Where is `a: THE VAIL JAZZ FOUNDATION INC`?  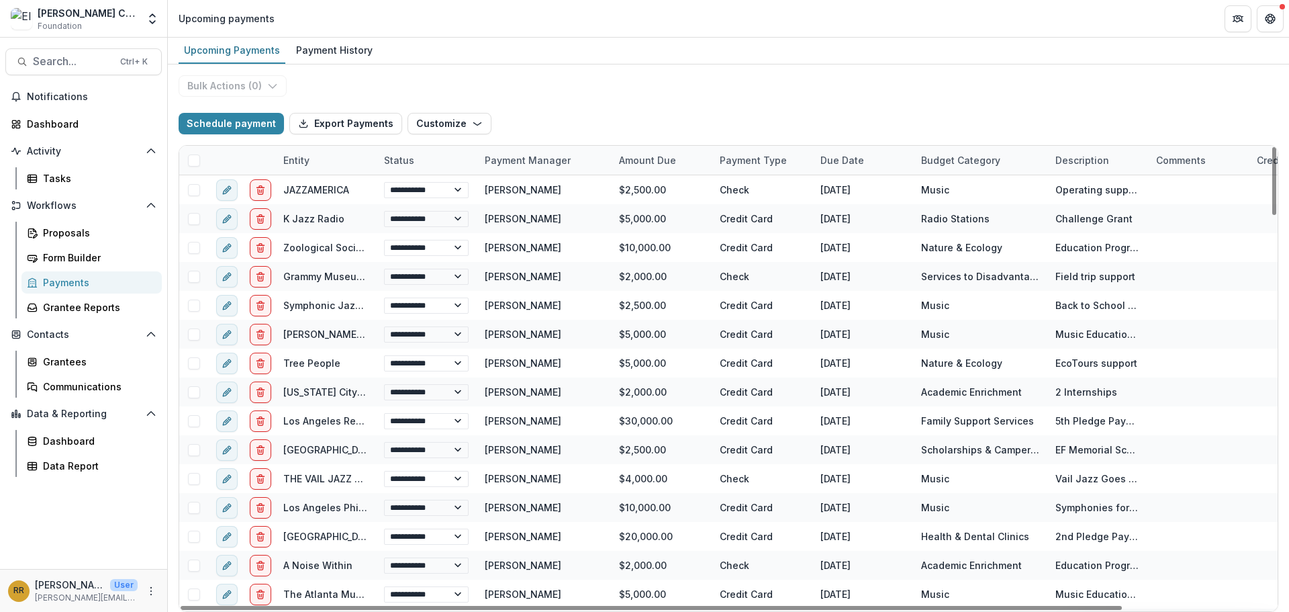 a: THE VAIL JAZZ FOUNDATION INC is located at coordinates (360, 478).